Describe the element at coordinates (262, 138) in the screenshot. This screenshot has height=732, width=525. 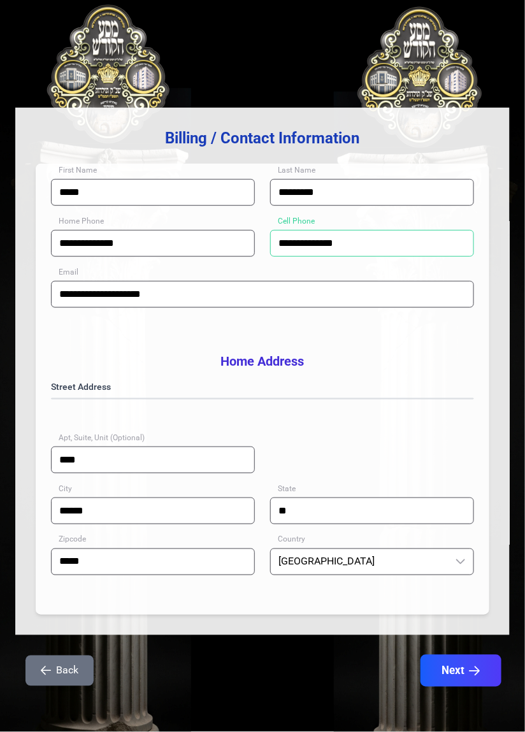
I see `h3: Billing / Contact Information` at that location.